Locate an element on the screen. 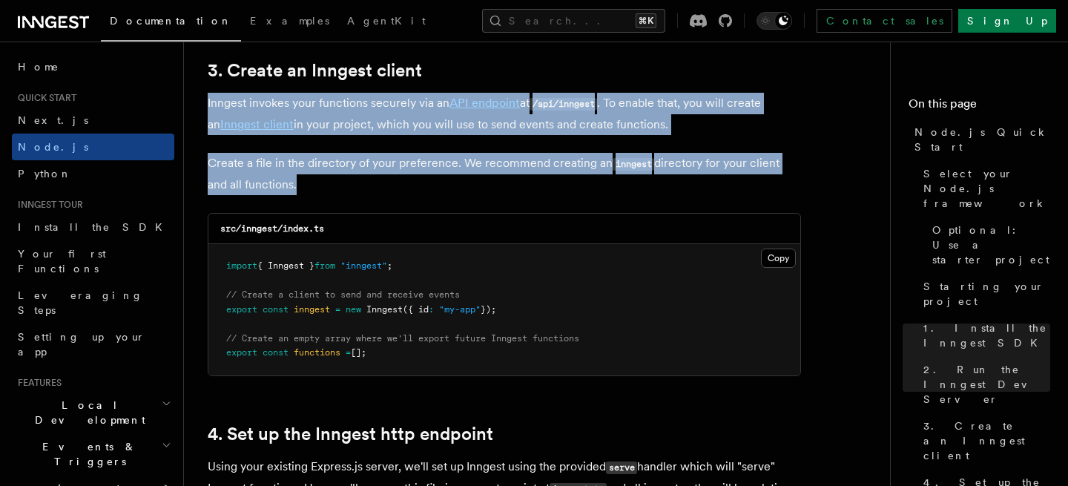 The height and width of the screenshot is (486, 1068). code: /api/inngest is located at coordinates (563, 104).